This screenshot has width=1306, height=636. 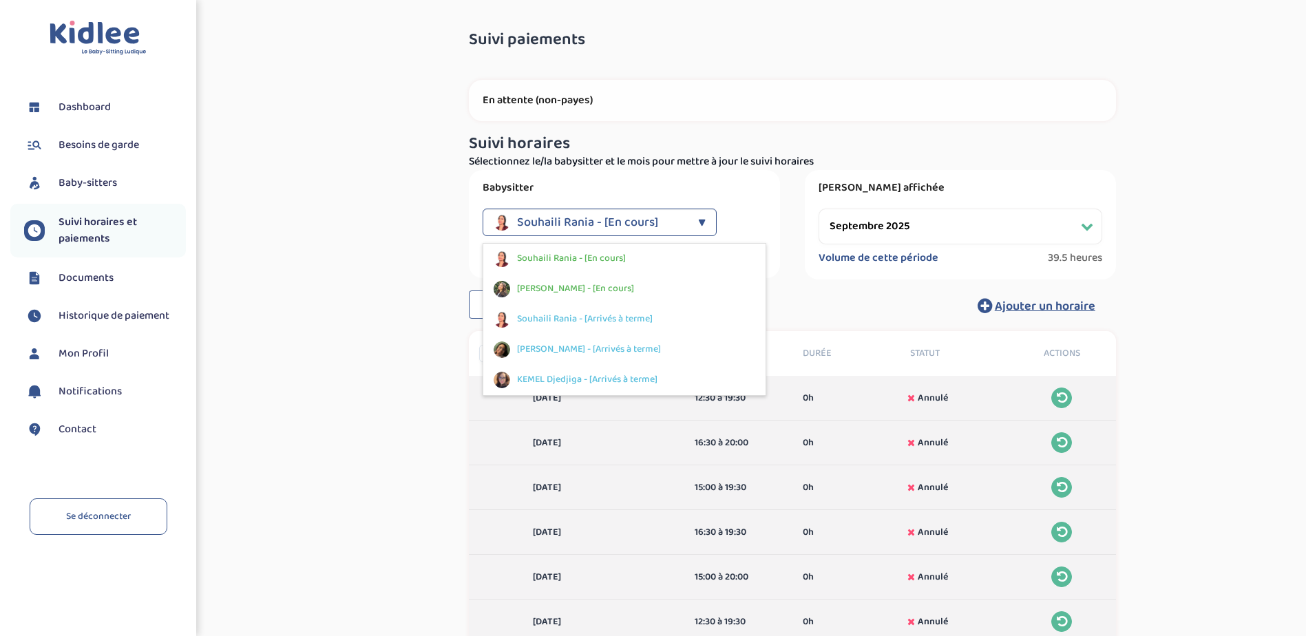 What do you see at coordinates (584, 319) in the screenshot?
I see `span: Souhaili Rania - [Arrivés à terme]` at bounding box center [584, 319].